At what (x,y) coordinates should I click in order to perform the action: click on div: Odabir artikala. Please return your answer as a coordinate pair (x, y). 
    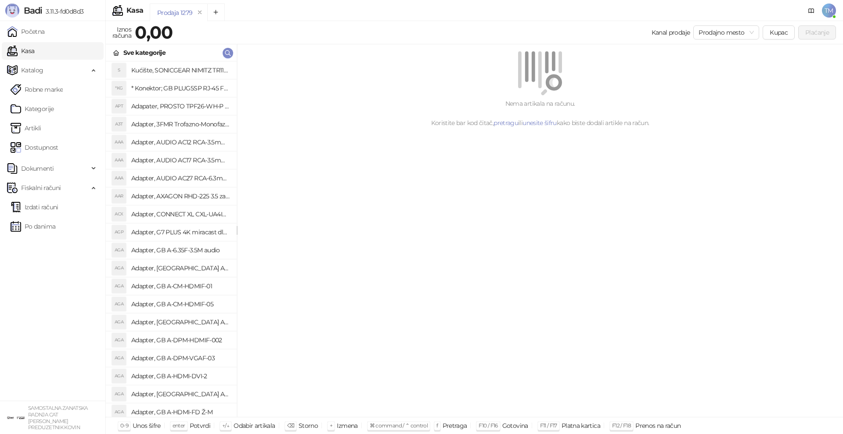
    Looking at the image, I should click on (254, 426).